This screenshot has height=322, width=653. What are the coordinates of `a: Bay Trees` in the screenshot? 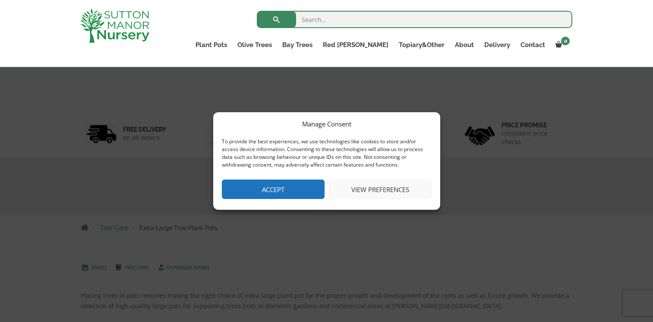 It's located at (297, 45).